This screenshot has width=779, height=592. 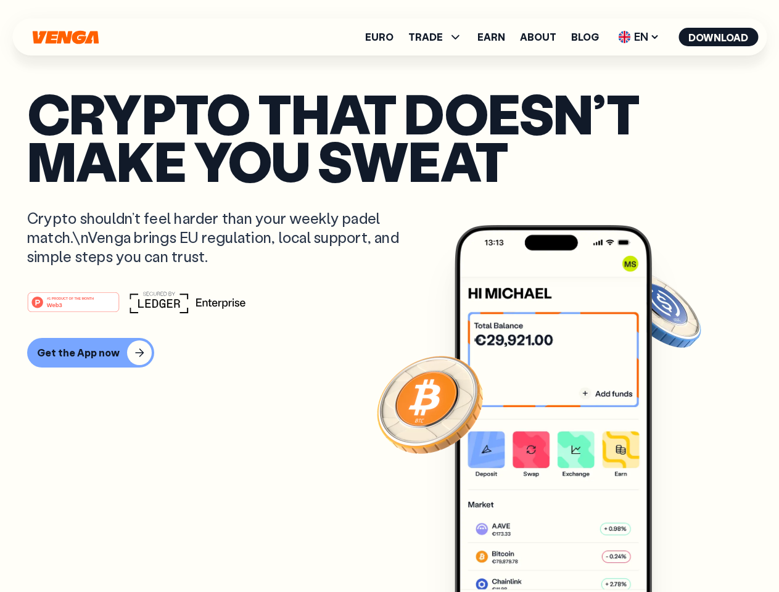 What do you see at coordinates (659, 310) in the screenshot?
I see `img: USDC coin` at bounding box center [659, 310].